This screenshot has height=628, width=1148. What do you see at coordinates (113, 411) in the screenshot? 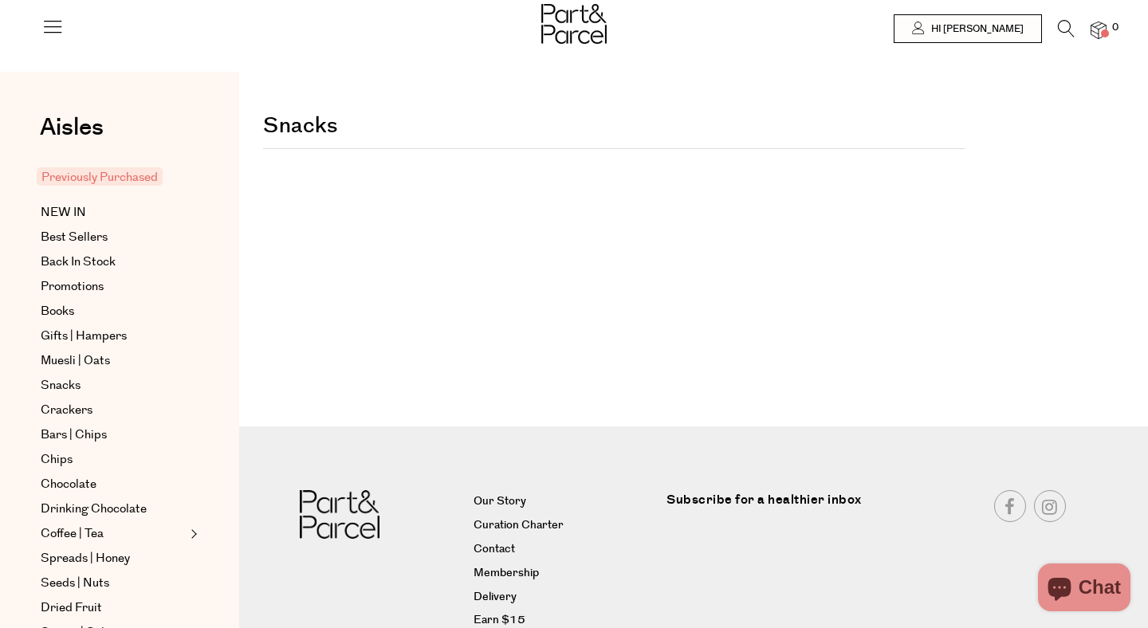
I see `a: Crackers` at bounding box center [113, 411].